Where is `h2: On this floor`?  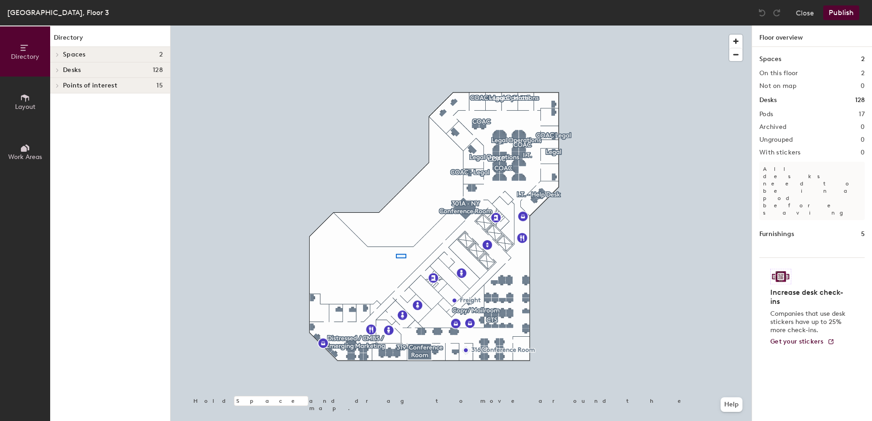 h2: On this floor is located at coordinates (778, 73).